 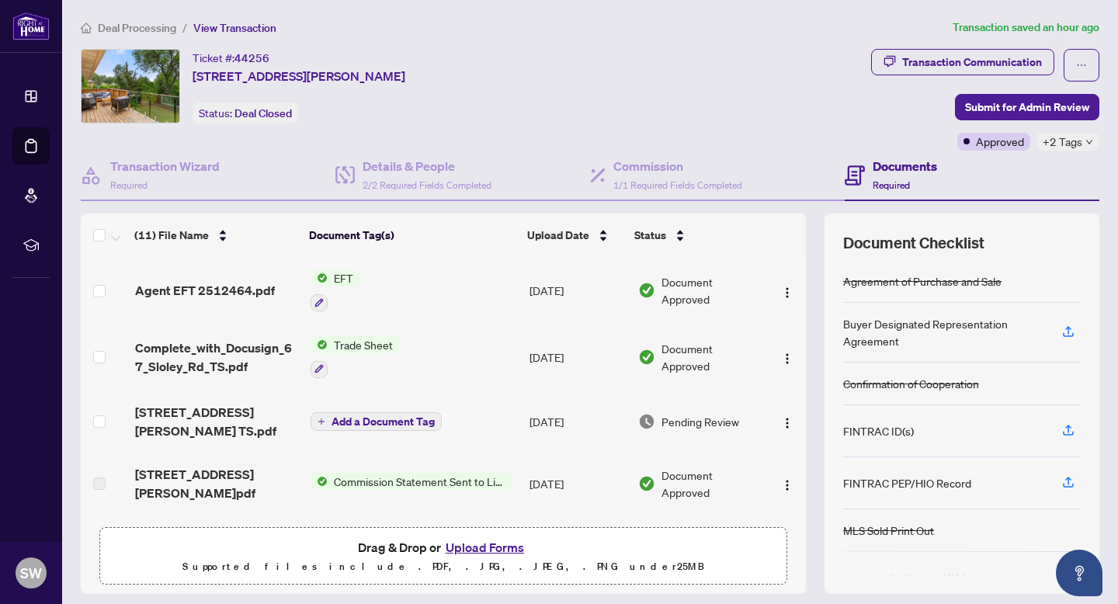 What do you see at coordinates (696, 235) in the screenshot?
I see `th: Status` at bounding box center [696, 235].